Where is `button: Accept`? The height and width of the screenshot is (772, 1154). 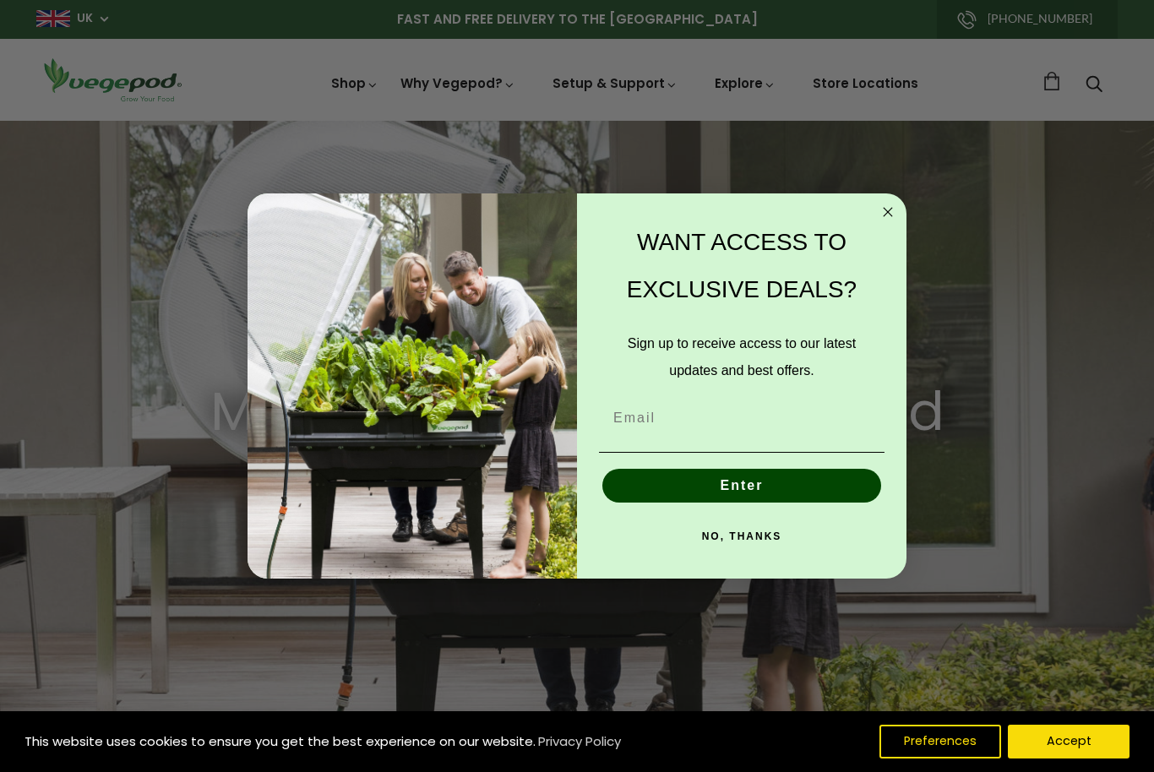 button: Accept is located at coordinates (1069, 742).